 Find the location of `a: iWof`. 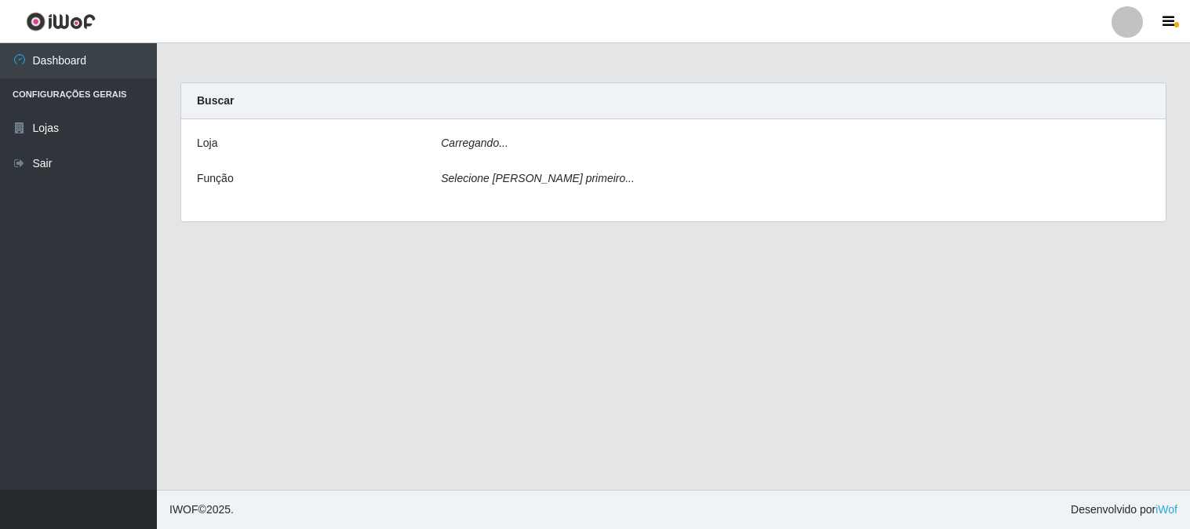

a: iWof is located at coordinates (1167, 509).